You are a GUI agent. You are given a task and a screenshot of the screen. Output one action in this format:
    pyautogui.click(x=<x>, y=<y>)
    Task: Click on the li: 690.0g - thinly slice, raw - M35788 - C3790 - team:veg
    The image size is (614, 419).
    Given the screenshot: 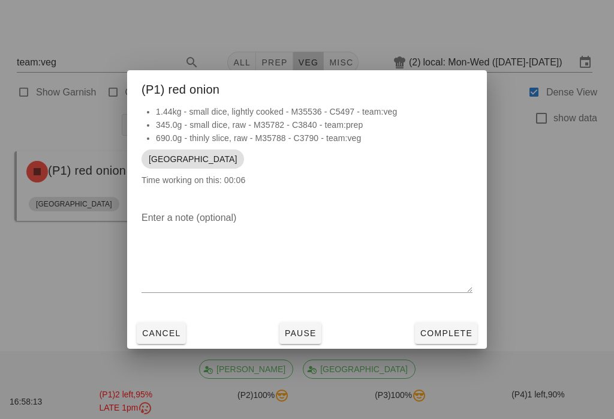 What is the action you would take?
    pyautogui.click(x=314, y=138)
    